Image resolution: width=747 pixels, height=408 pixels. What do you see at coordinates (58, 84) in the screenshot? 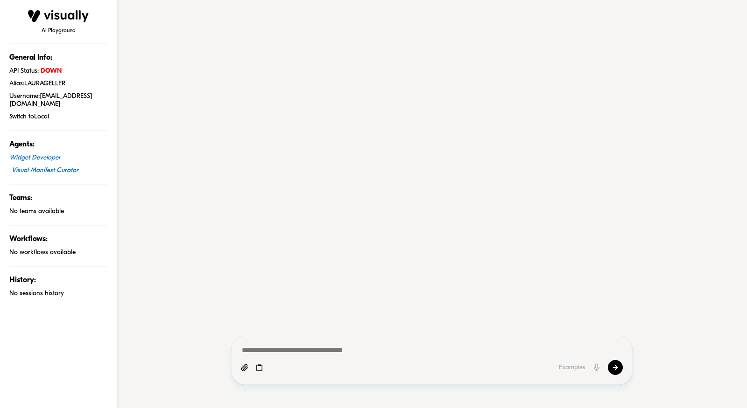
I see `span: Alias: LAURAGELLER` at bounding box center [58, 84].